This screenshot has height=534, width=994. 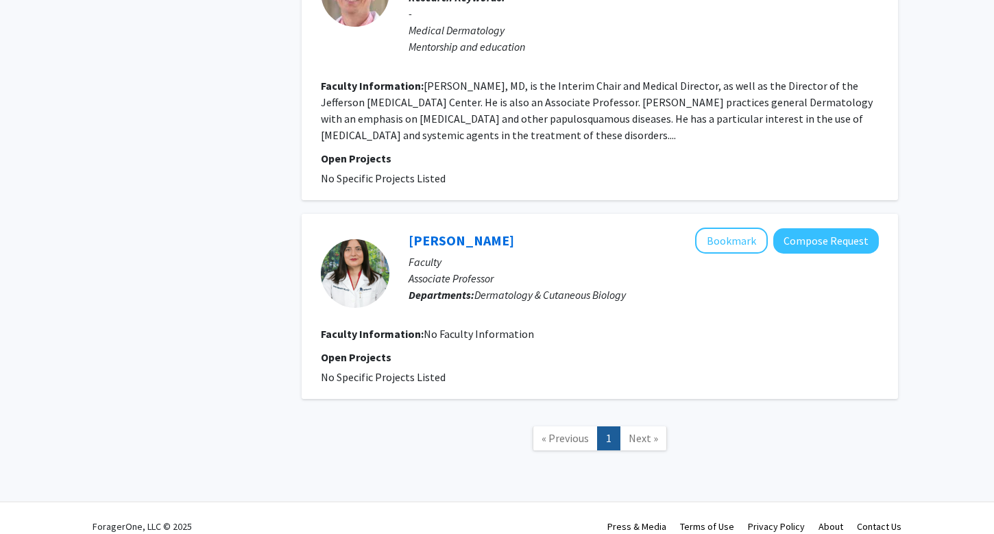 What do you see at coordinates (637, 526) in the screenshot?
I see `a: Press & Media` at bounding box center [637, 526].